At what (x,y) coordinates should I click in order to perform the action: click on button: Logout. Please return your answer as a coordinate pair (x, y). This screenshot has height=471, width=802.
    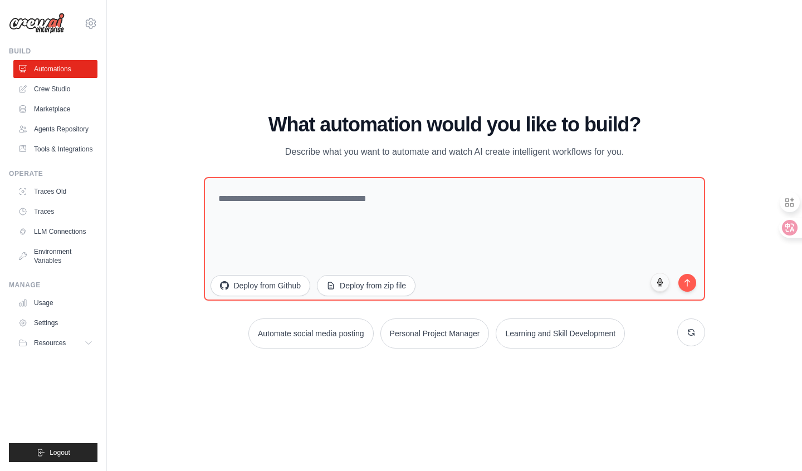
    Looking at the image, I should click on (53, 453).